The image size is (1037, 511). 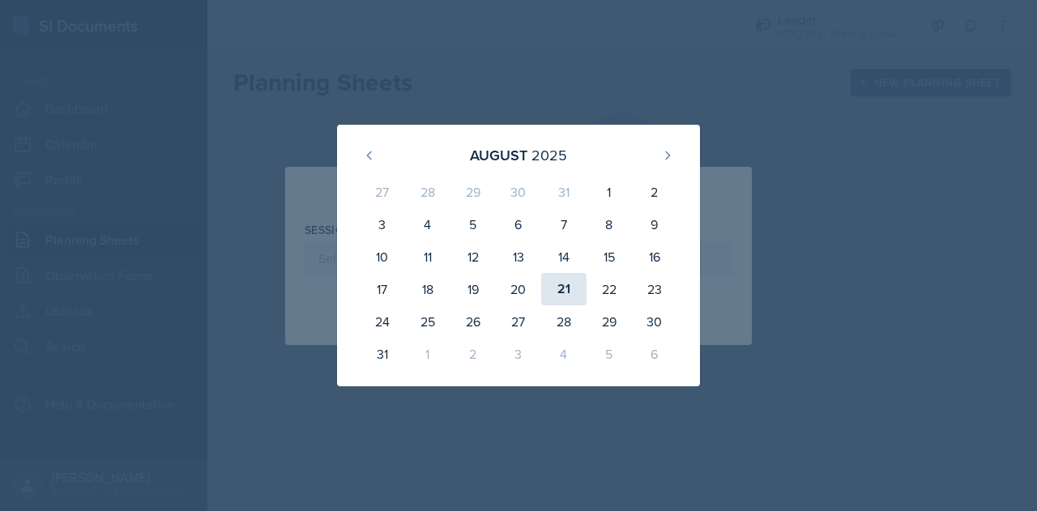 What do you see at coordinates (609, 257) in the screenshot?
I see `div: 15` at bounding box center [609, 257].